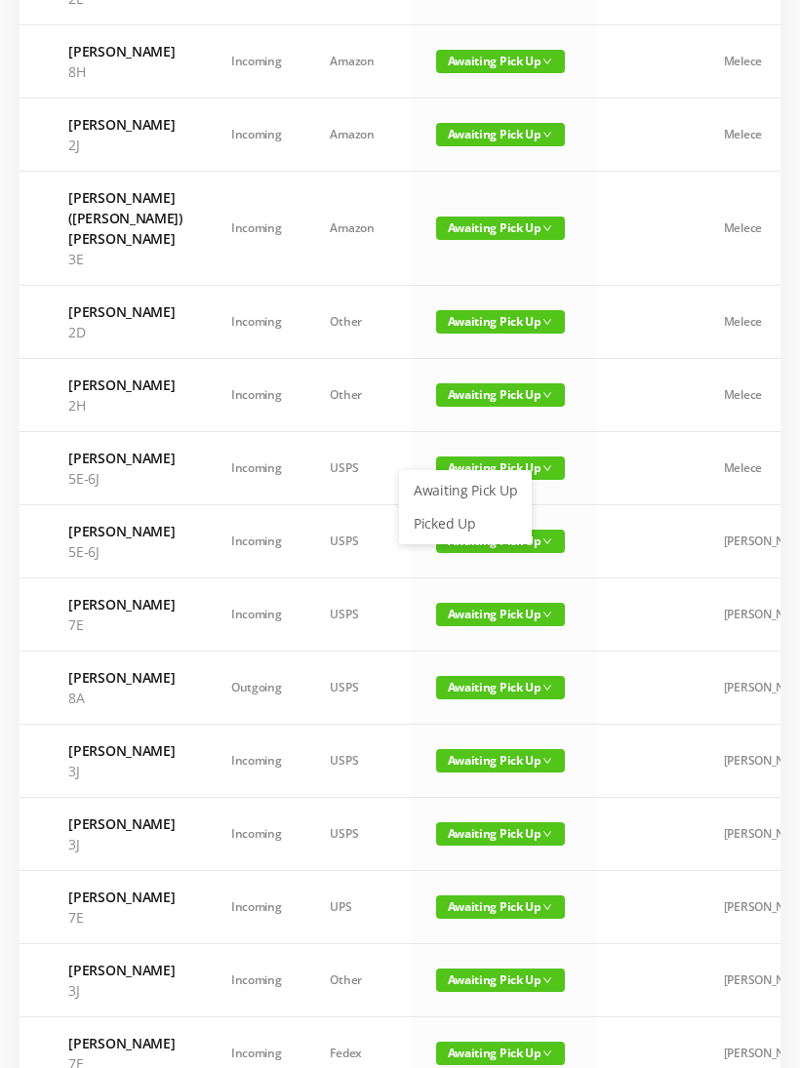 This screenshot has width=800, height=1068. Describe the element at coordinates (358, 907) in the screenshot. I see `td: UPS` at that location.